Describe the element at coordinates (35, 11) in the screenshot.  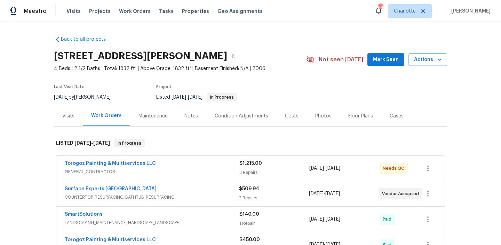
I see `span: Maestro` at that location.